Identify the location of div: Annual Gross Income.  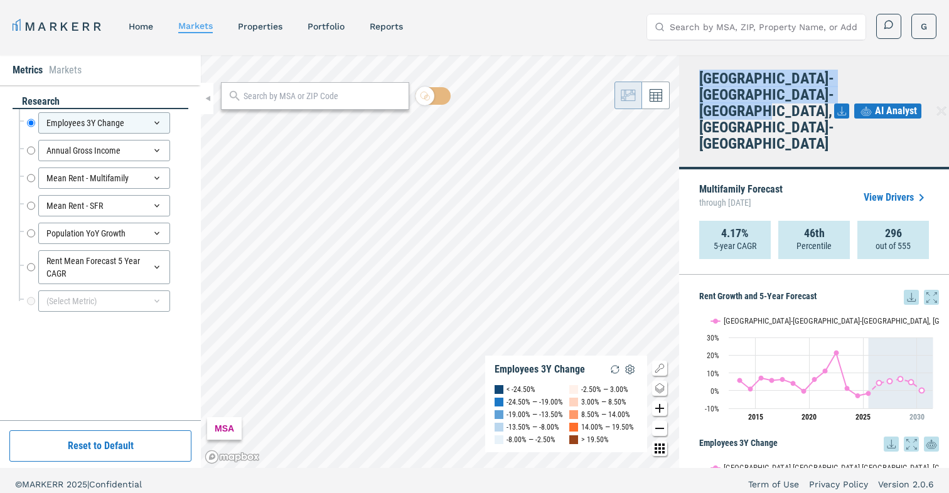
(104, 151).